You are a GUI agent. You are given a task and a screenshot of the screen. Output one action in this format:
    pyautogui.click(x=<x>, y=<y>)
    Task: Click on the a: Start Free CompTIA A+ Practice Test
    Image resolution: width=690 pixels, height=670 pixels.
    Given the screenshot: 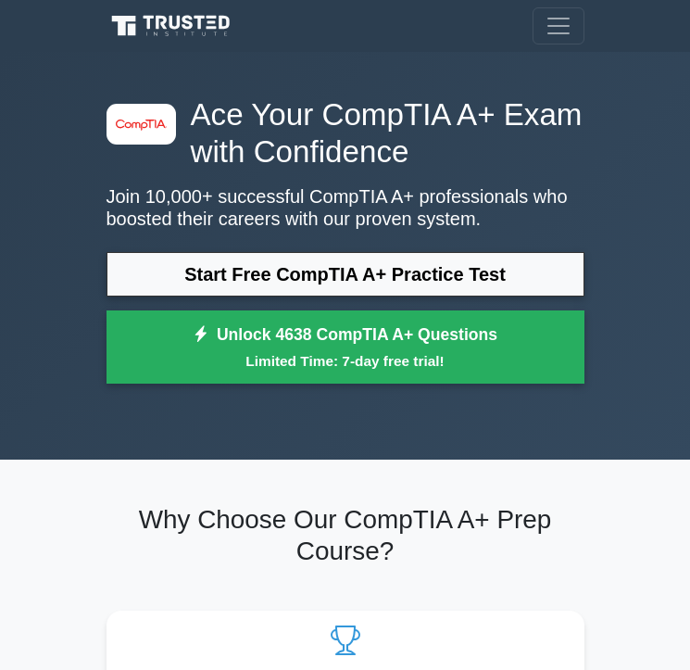 What is the action you would take?
    pyautogui.click(x=346, y=274)
    